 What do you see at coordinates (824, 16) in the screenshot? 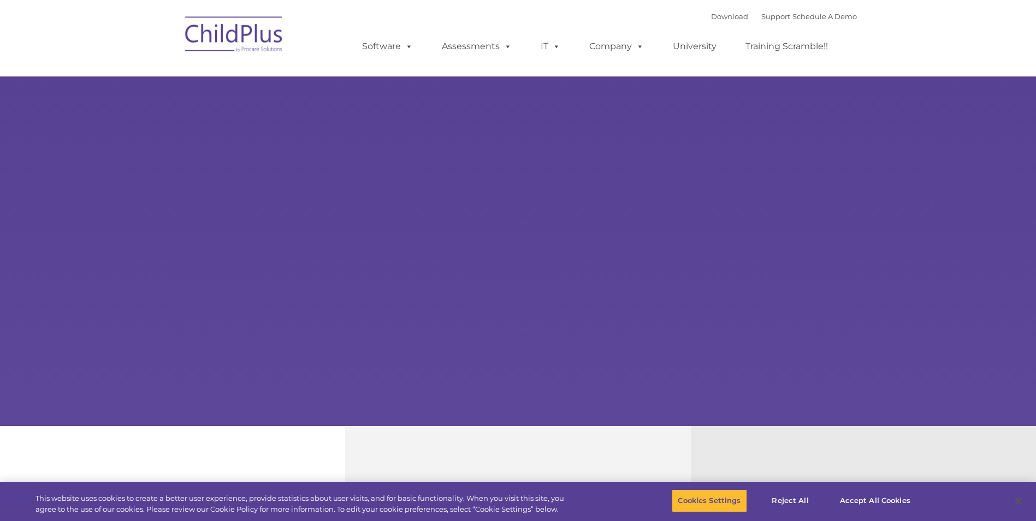
I see `a: Schedule A Demo` at bounding box center [824, 16].